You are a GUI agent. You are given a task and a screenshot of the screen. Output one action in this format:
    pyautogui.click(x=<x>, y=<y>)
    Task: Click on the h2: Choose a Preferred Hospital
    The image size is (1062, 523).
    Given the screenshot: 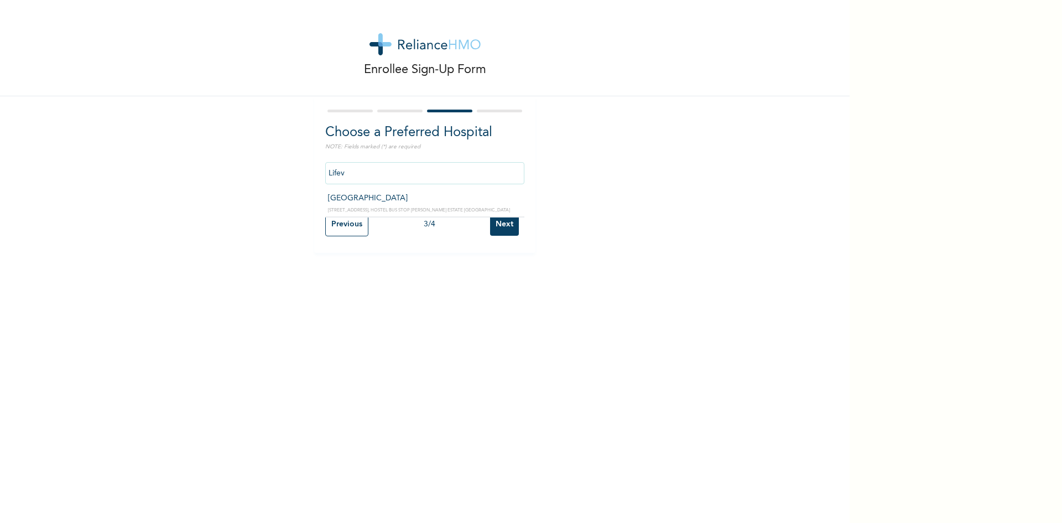 What is the action you would take?
    pyautogui.click(x=425, y=133)
    